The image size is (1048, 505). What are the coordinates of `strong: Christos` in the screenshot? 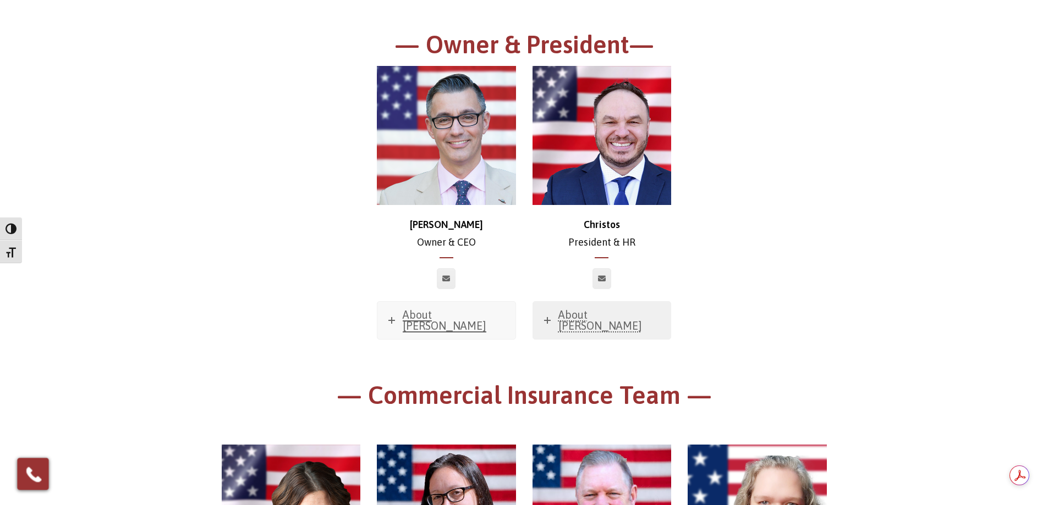 It's located at (602, 224).